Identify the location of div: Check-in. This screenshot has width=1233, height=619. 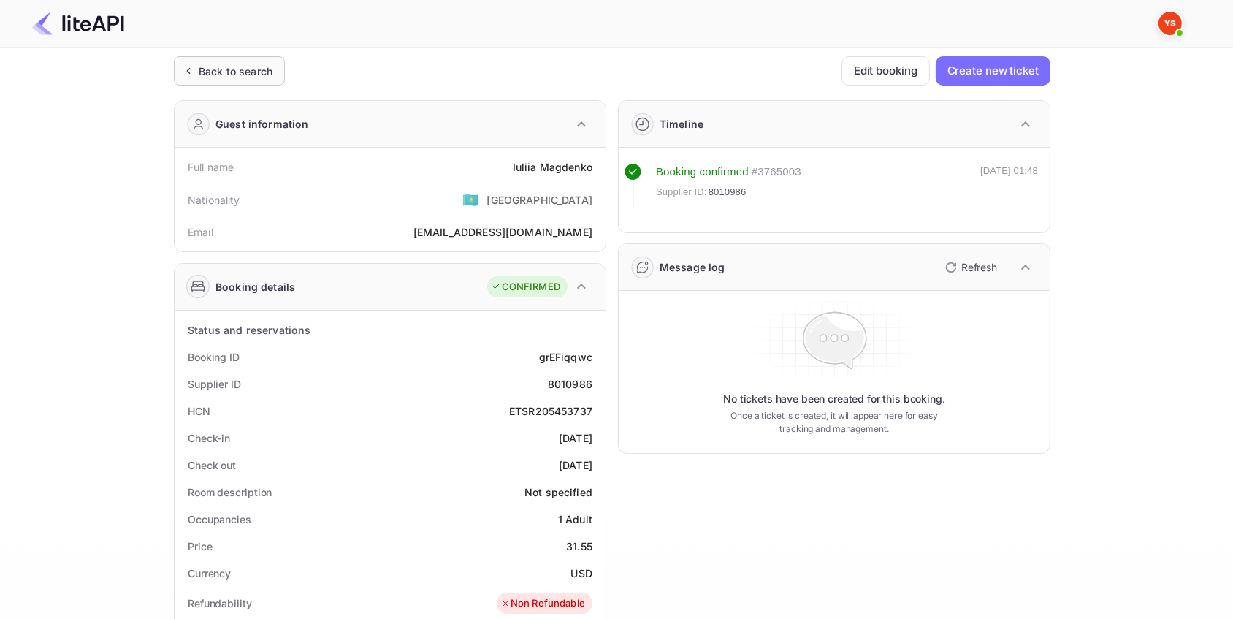
(209, 437).